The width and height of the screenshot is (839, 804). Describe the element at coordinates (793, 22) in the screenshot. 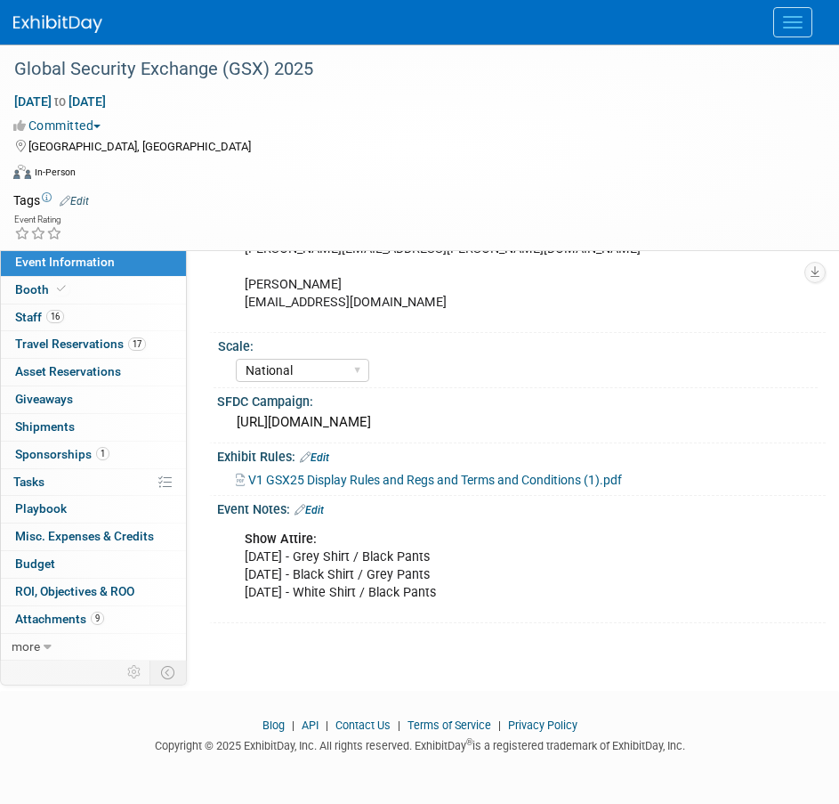

I see `button: Menu` at that location.